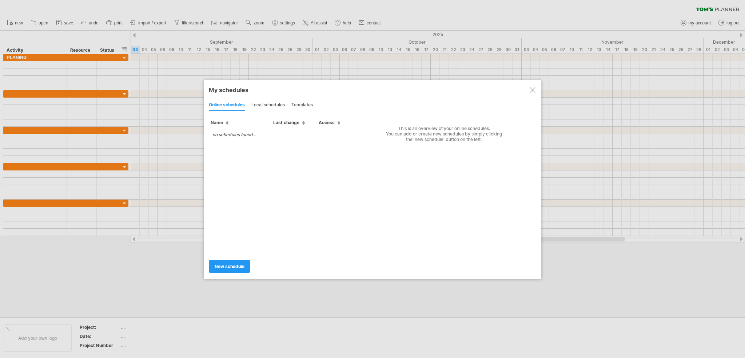 This screenshot has height=358, width=745. Describe the element at coordinates (329, 122) in the screenshot. I see `span: Access` at that location.